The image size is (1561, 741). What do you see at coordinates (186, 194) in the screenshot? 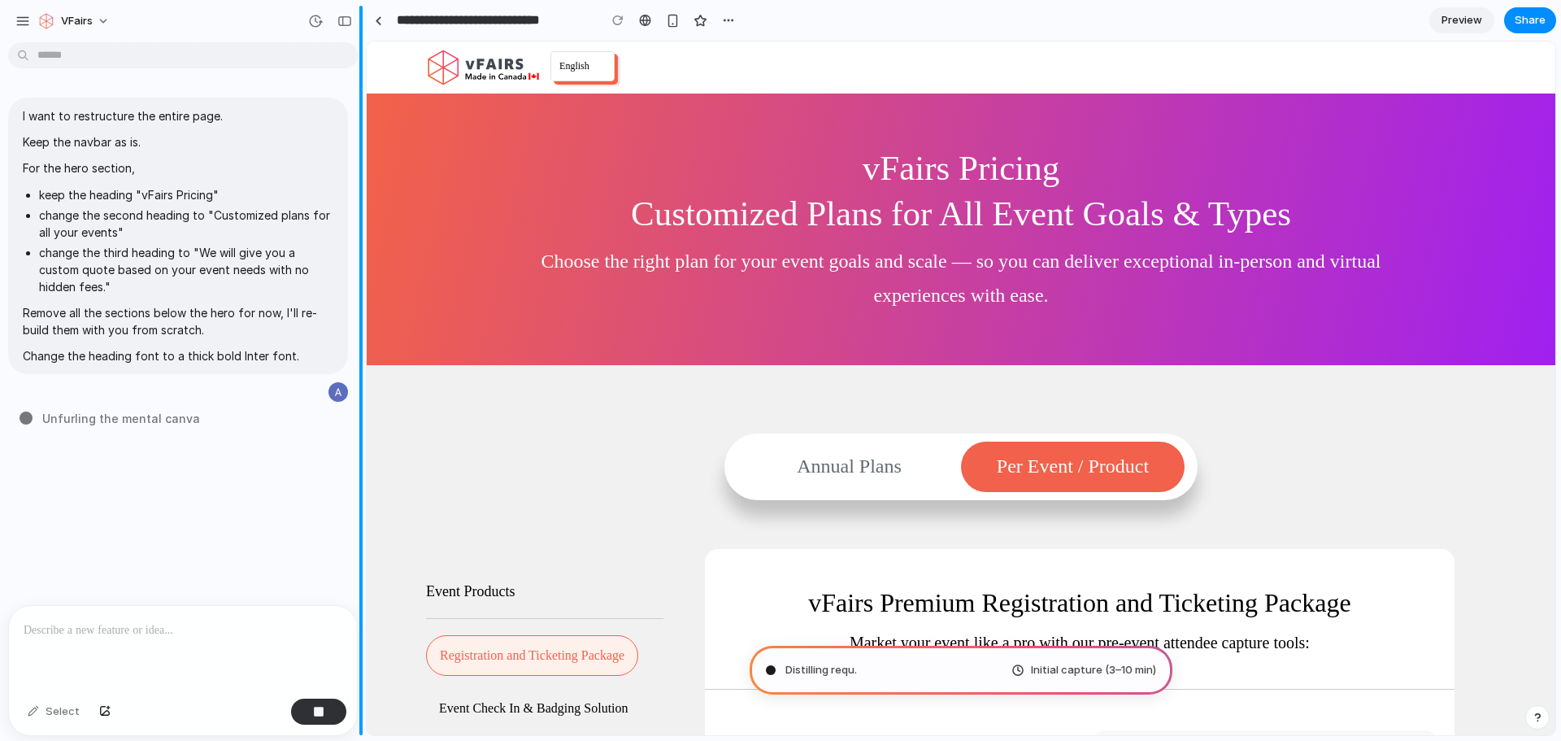
I see `li: keep the heading "vFairs Pricing"` at bounding box center [186, 194].